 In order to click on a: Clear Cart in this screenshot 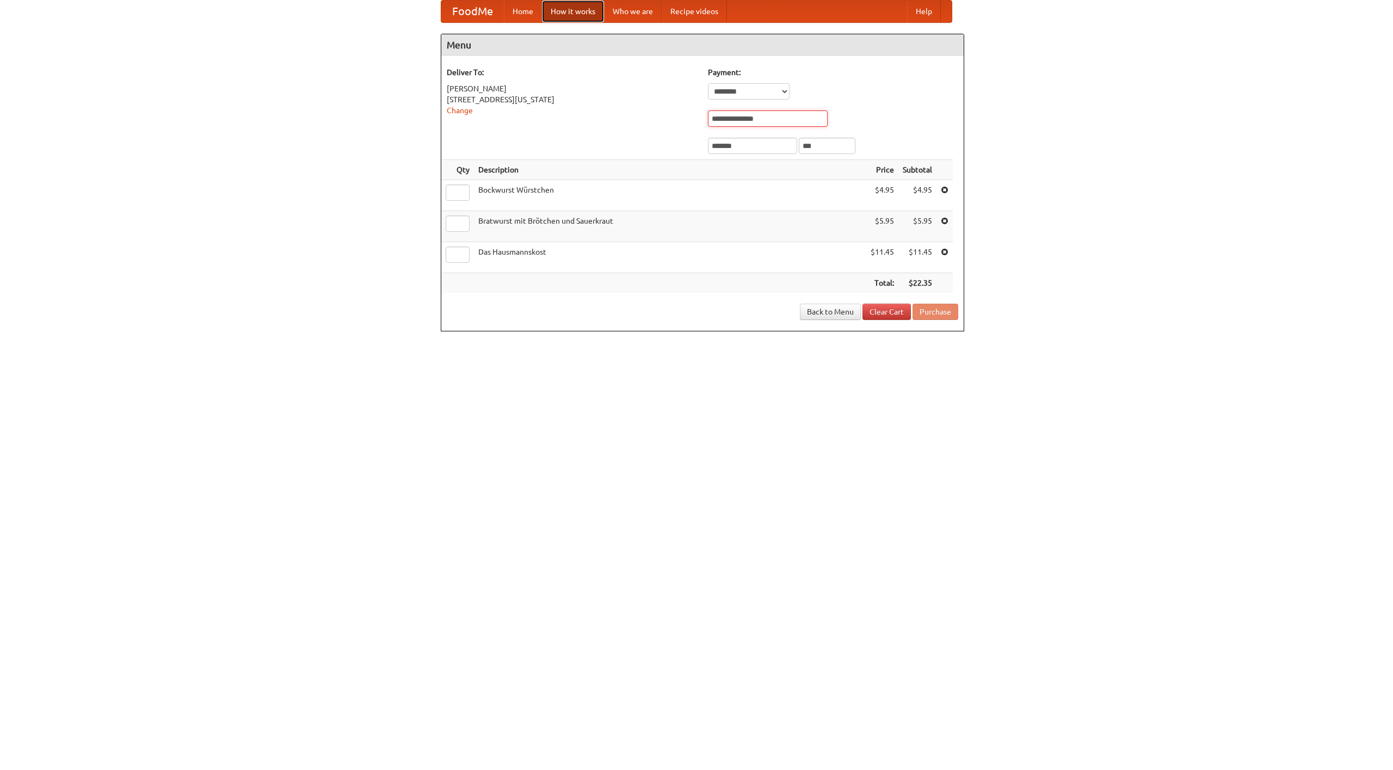, I will do `click(887, 312)`.